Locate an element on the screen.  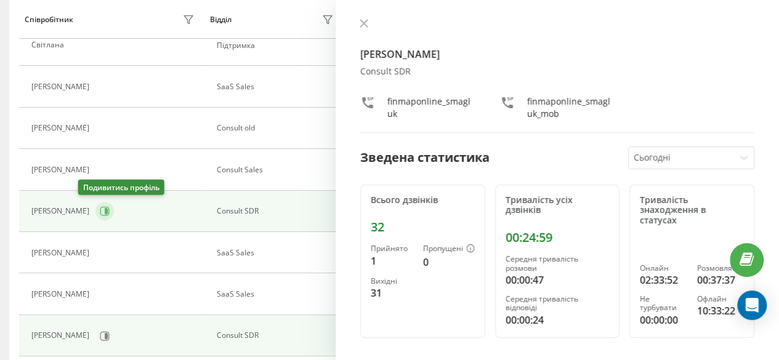
div: Середня тривалість відповіді is located at coordinates (557, 304).